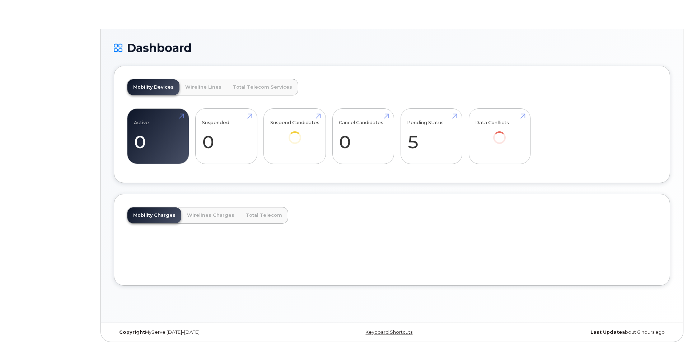 This screenshot has height=342, width=687. What do you see at coordinates (431, 136) in the screenshot?
I see `a: Pending Status 5` at bounding box center [431, 136].